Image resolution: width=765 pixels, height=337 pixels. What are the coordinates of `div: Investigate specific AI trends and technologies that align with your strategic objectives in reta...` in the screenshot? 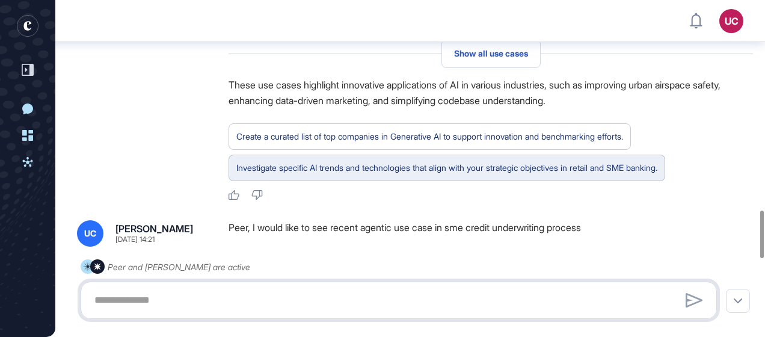 It's located at (447, 168).